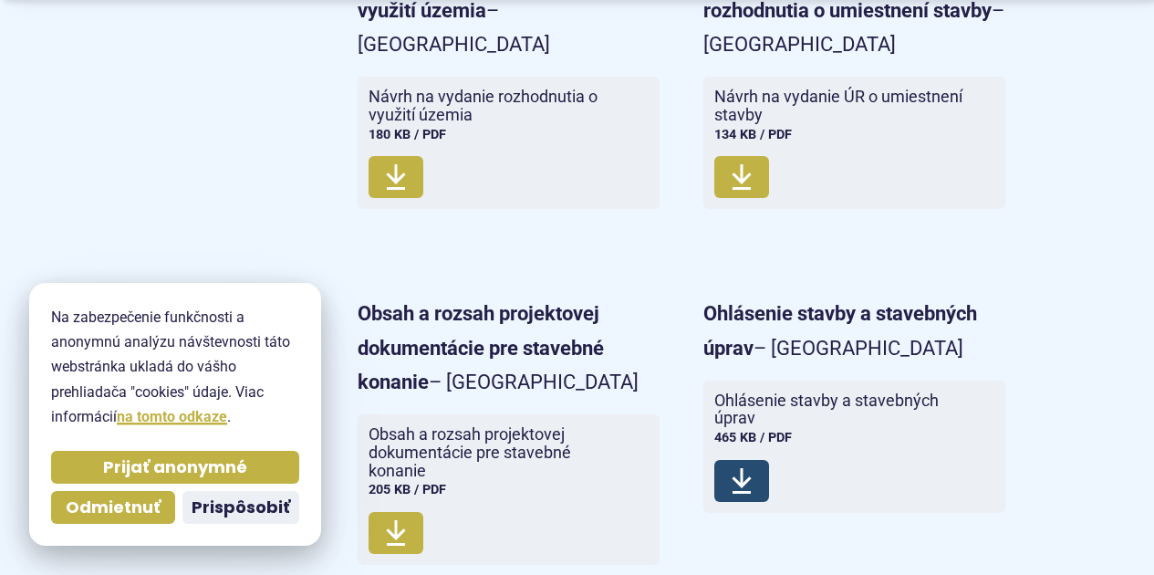 This screenshot has height=575, width=1154. Describe the element at coordinates (241, 507) in the screenshot. I see `button: Prispôsobiť` at that location.